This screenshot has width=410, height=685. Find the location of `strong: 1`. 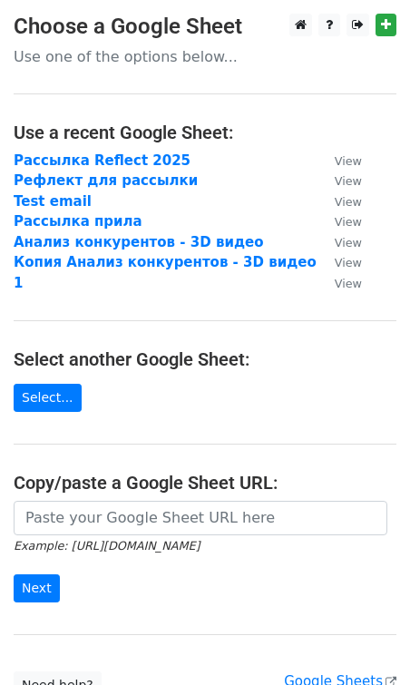

strong: 1 is located at coordinates (18, 283).